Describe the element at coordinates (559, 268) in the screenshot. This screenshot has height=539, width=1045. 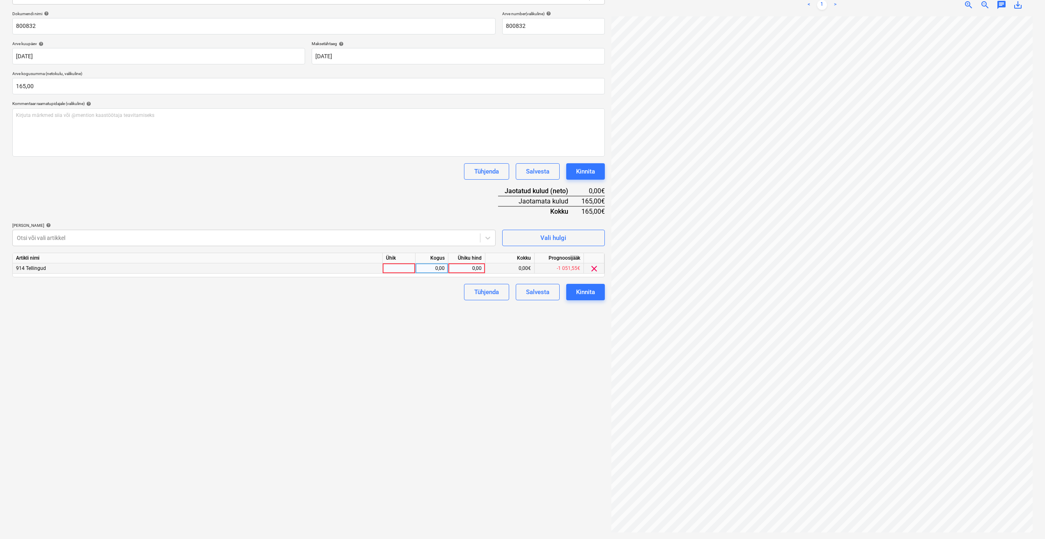
I see `div: -1 051,55€` at that location.